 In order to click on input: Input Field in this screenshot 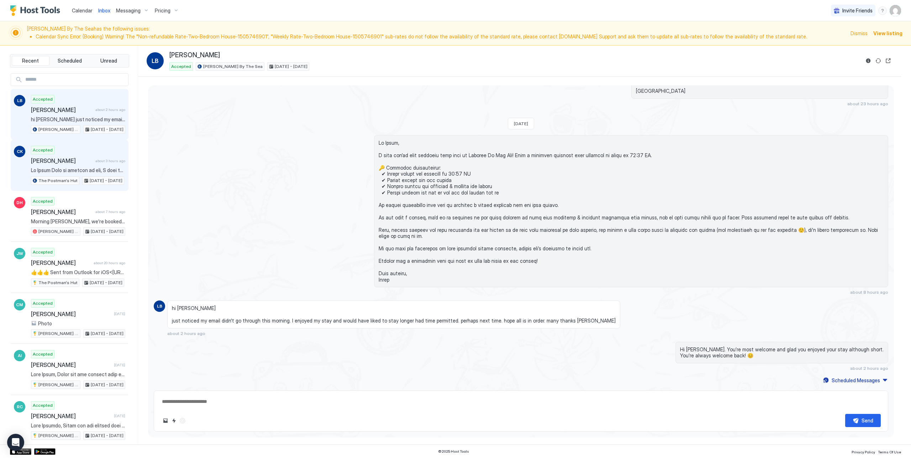, I will do `click(75, 80)`.